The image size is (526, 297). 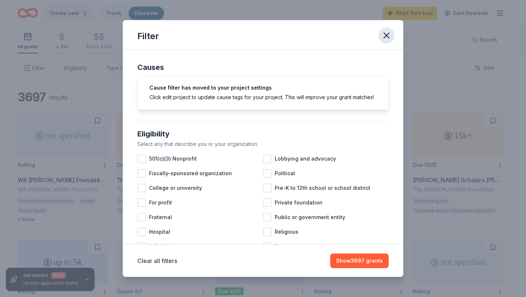 What do you see at coordinates (305, 159) in the screenshot?
I see `span: Lobbying and advocacy` at bounding box center [305, 159].